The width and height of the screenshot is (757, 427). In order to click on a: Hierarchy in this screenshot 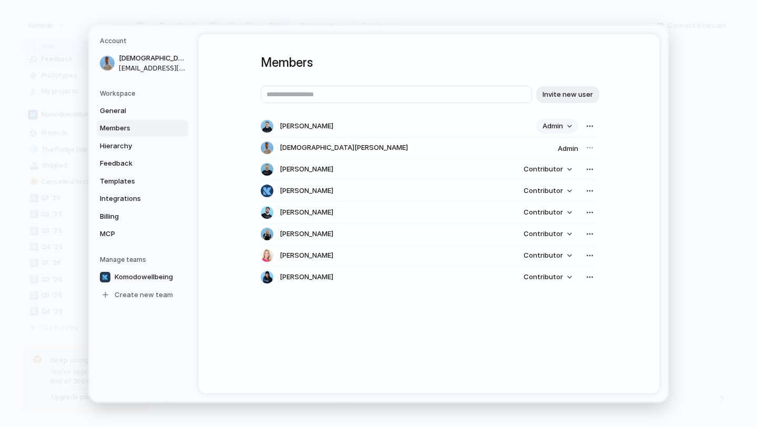, I will do `click(142, 146)`.